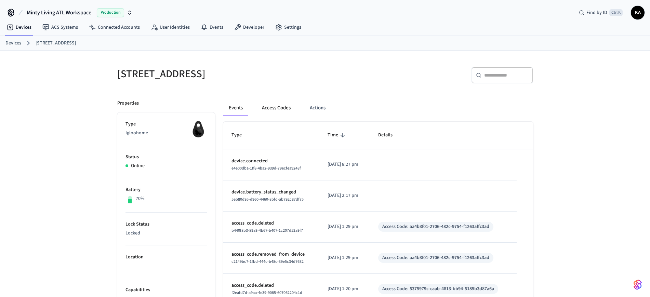 The height and width of the screenshot is (297, 650). I want to click on button: KA, so click(638, 13).